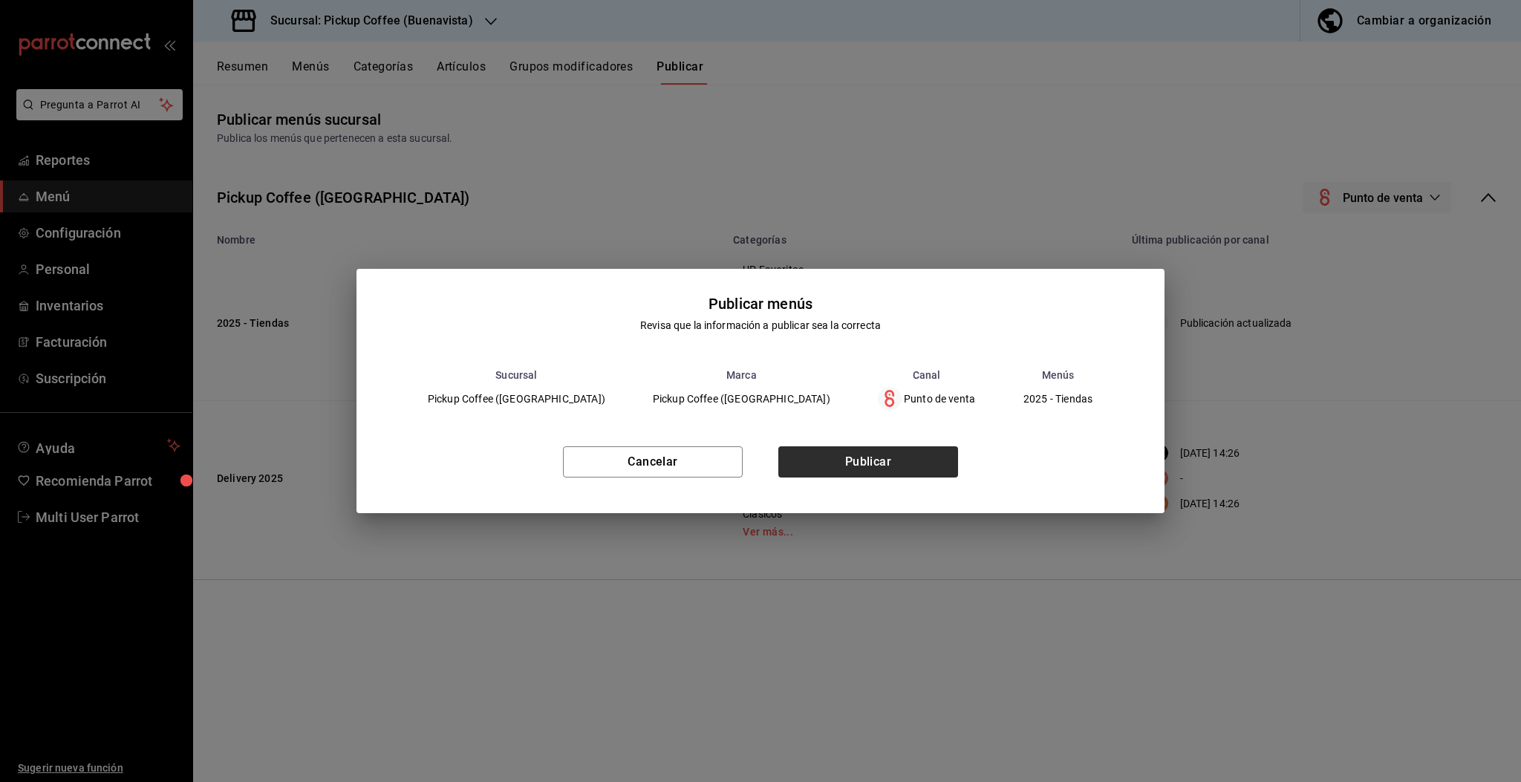 This screenshot has width=1521, height=782. What do you see at coordinates (926, 399) in the screenshot?
I see `div: Punto de venta` at bounding box center [926, 399].